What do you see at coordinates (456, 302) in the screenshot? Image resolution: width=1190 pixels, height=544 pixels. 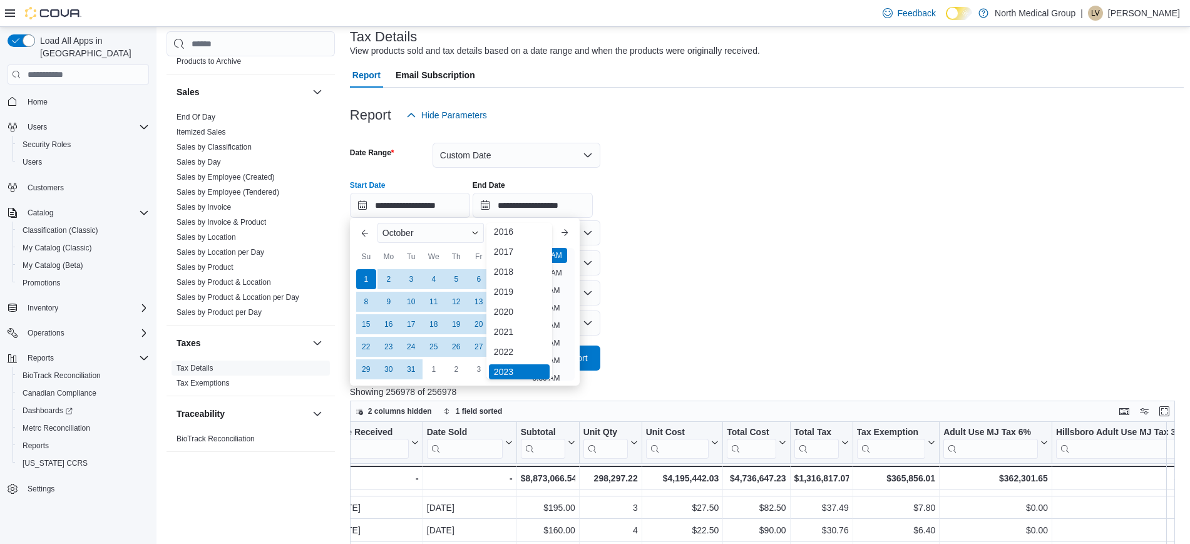 I see `div: day-12` at bounding box center [456, 302].